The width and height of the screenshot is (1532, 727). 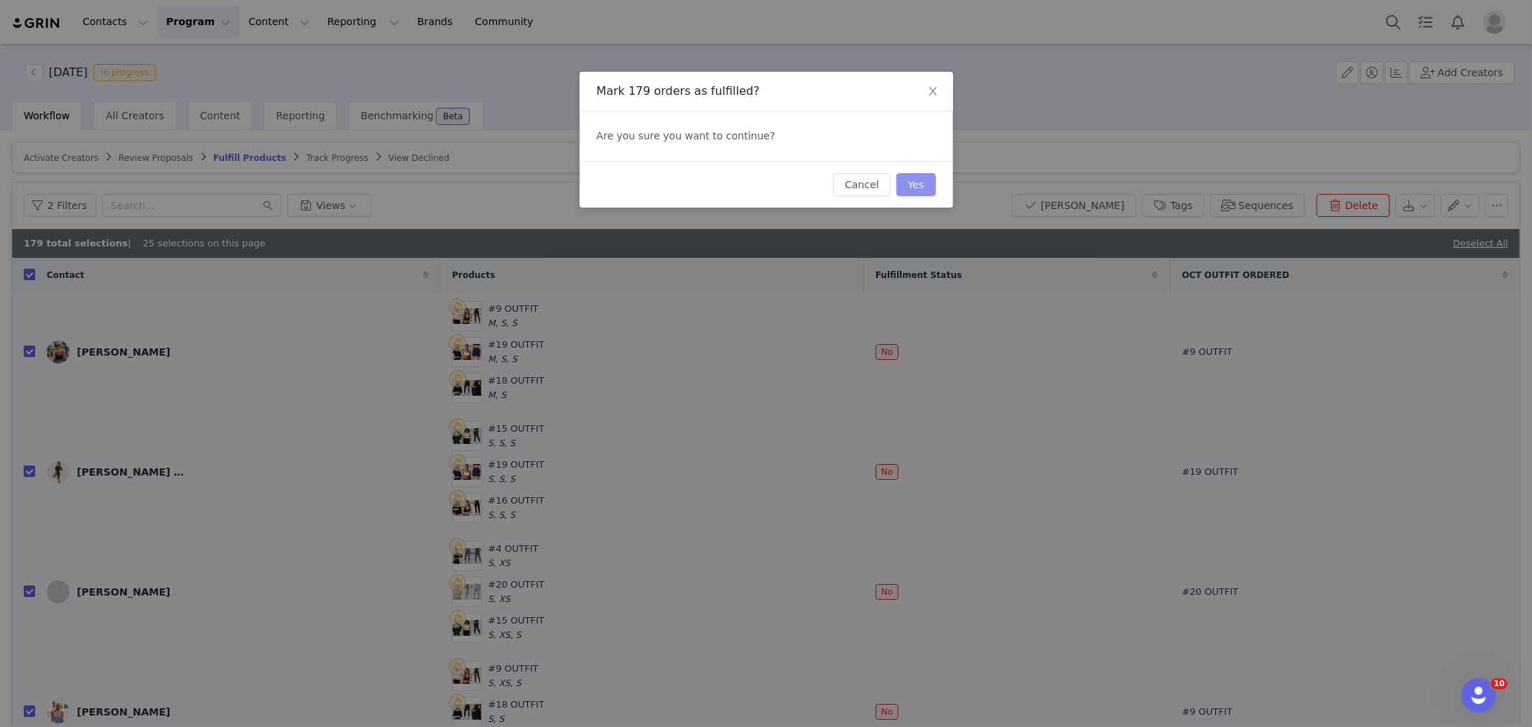 I want to click on button: Cancel, so click(x=861, y=185).